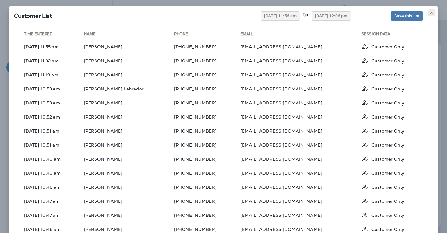  What do you see at coordinates (52, 35) in the screenshot?
I see `th: Time Entered` at bounding box center [52, 35].